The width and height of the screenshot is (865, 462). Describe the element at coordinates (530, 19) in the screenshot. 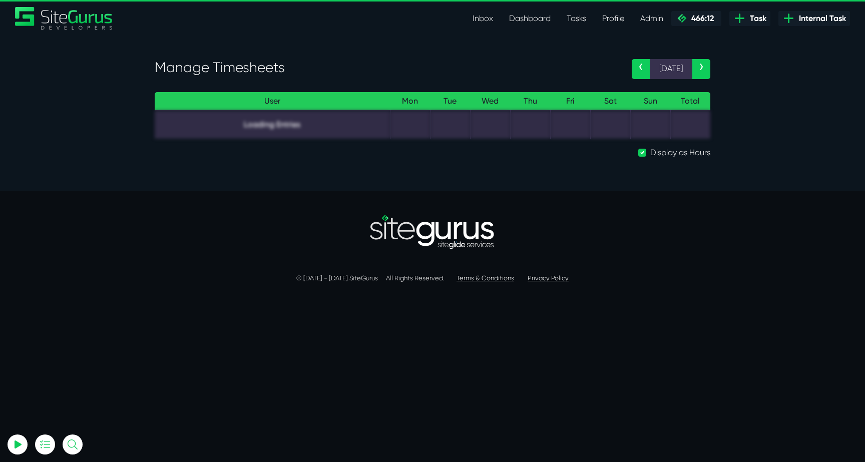

I see `a: Dashboard` at that location.